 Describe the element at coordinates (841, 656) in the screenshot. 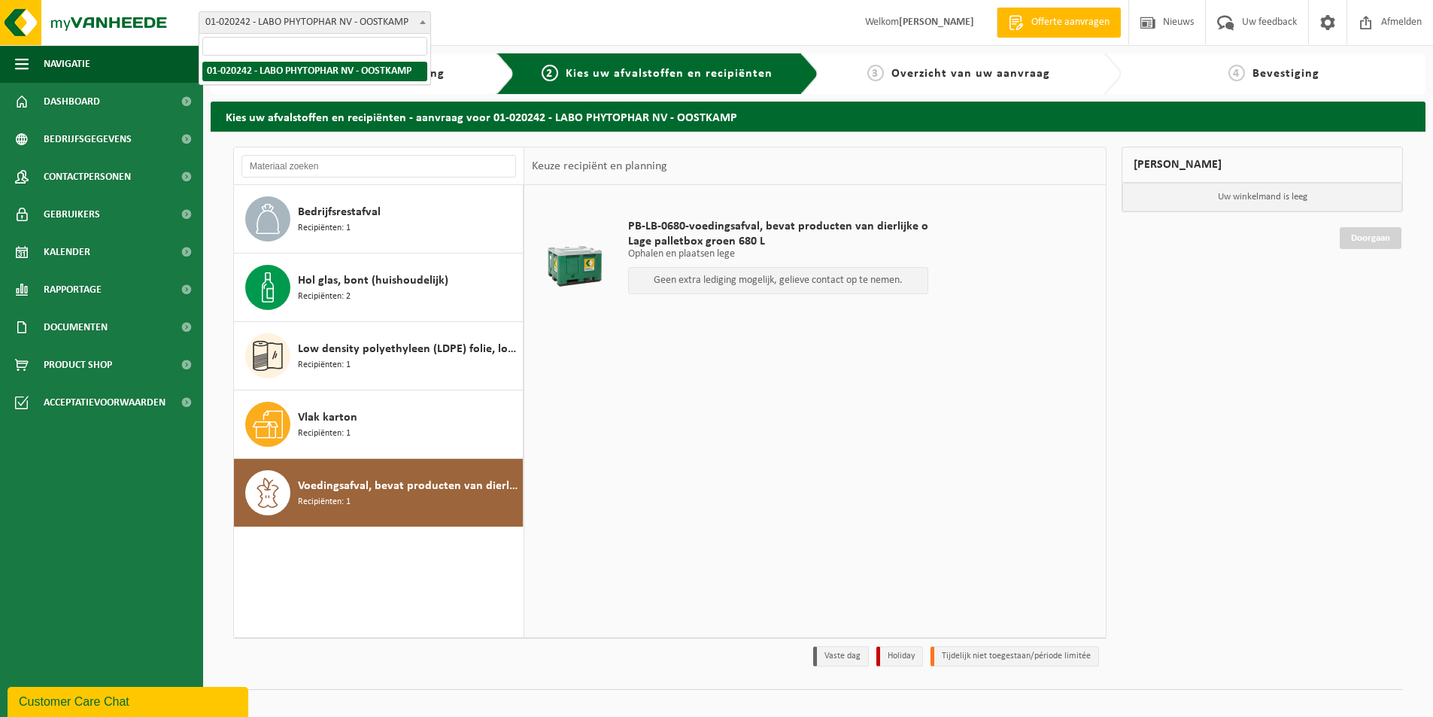

I see `li: Vaste dag` at that location.